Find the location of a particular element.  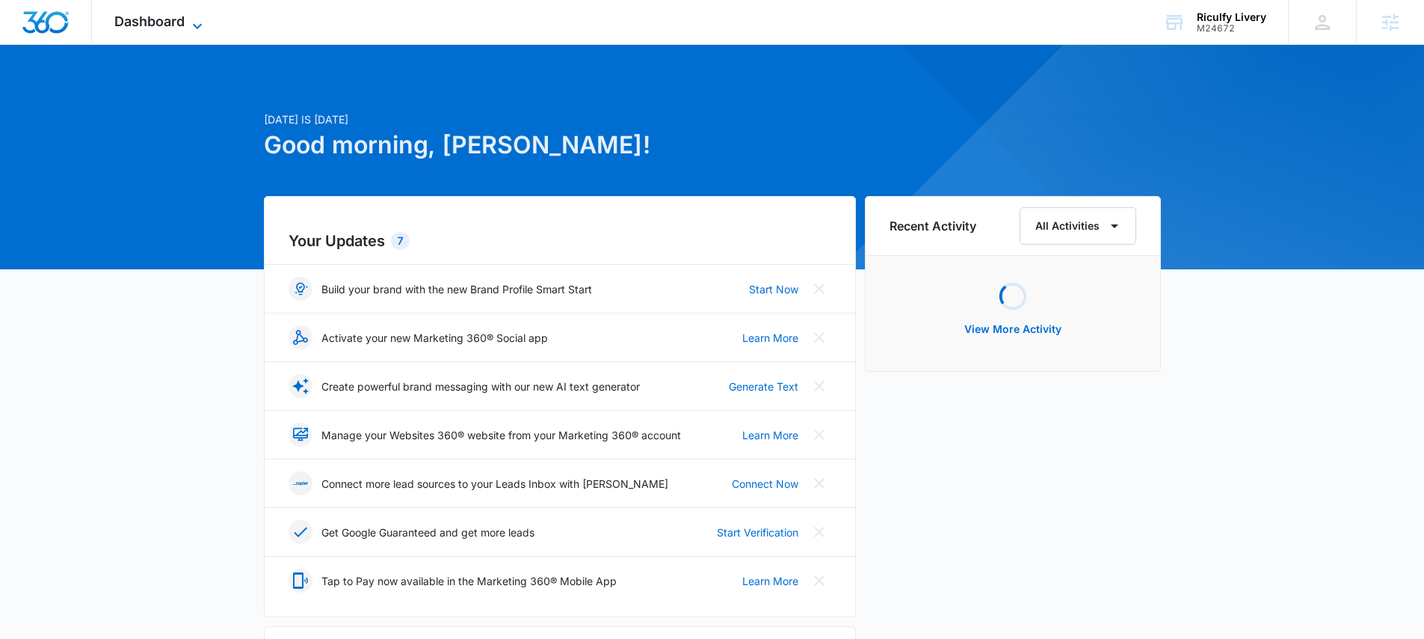

a: Connect Now is located at coordinates (765, 483).